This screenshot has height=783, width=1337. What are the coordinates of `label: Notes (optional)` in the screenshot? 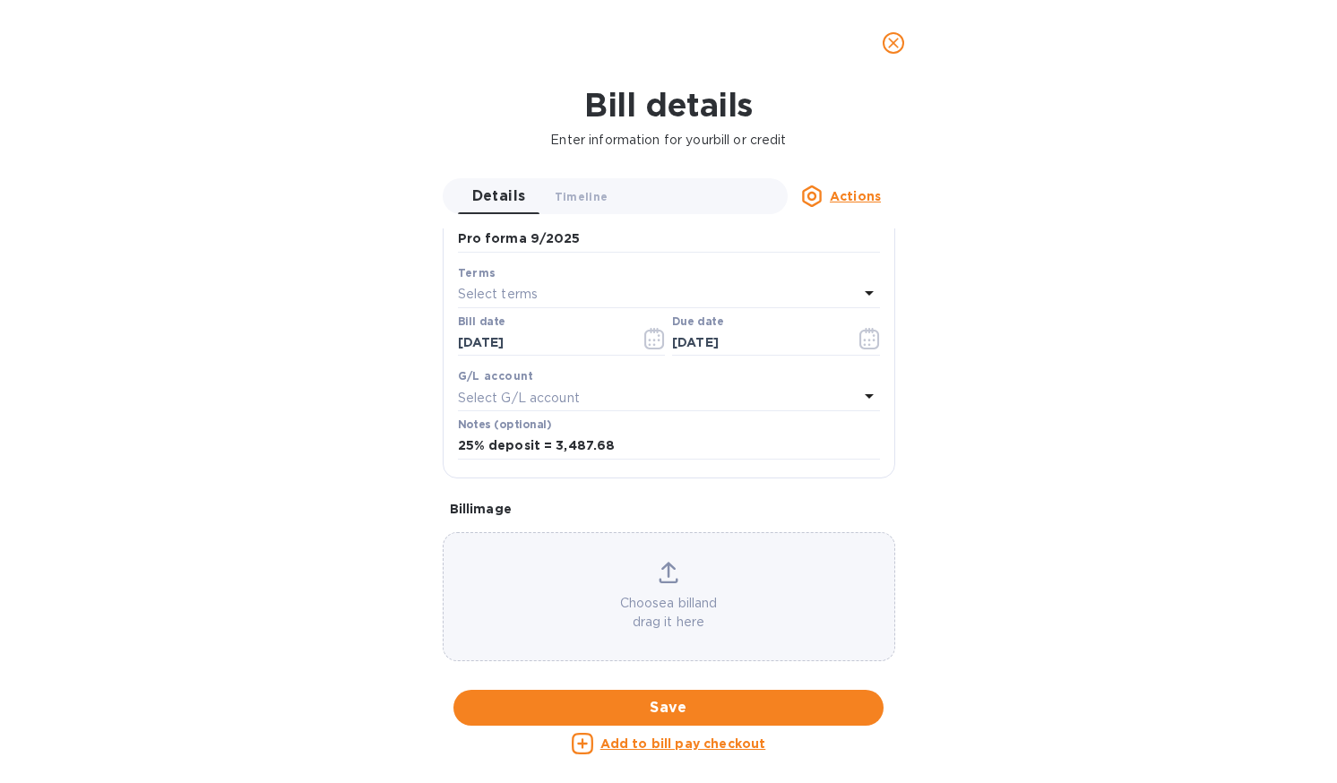 It's located at (505, 426).